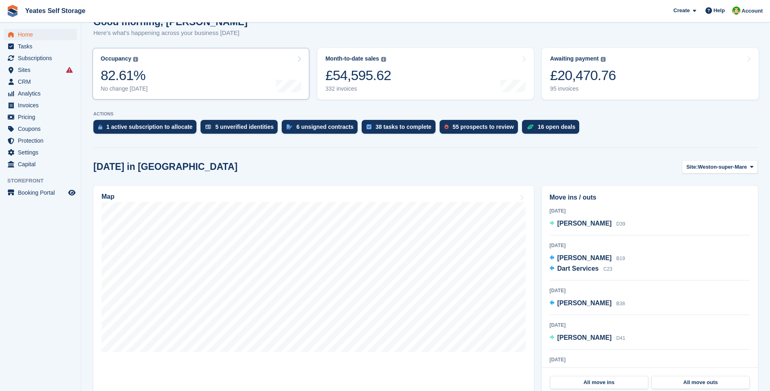 Image resolution: width=770 pixels, height=391 pixels. Describe the element at coordinates (72, 192) in the screenshot. I see `a: Preview store` at that location.